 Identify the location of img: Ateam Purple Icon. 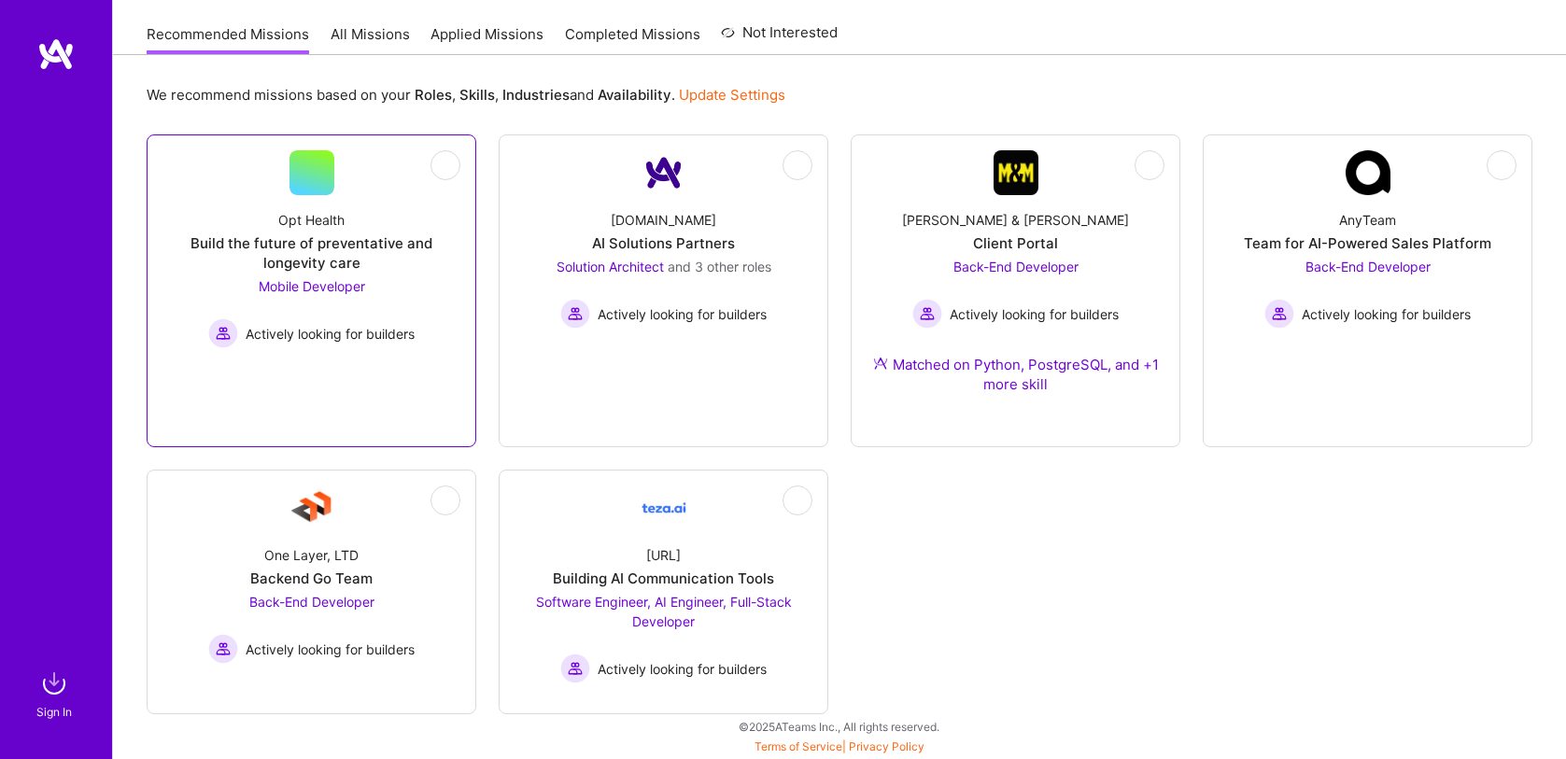
(881, 363).